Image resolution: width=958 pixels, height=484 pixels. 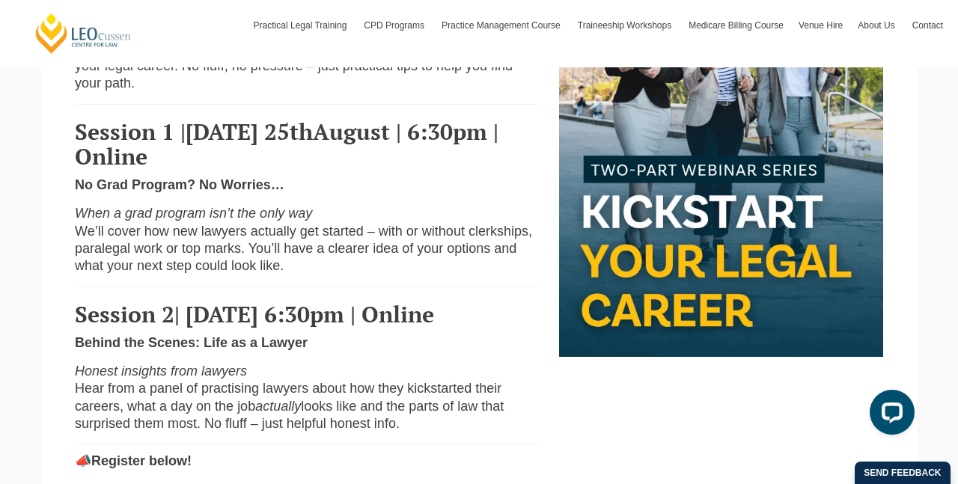 I want to click on span: actually, so click(x=278, y=407).